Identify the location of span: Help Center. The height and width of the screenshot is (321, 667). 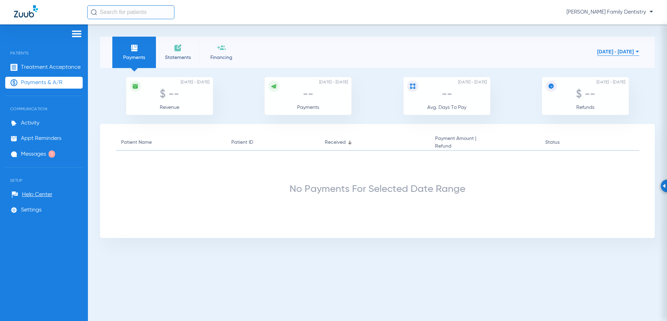
(37, 195).